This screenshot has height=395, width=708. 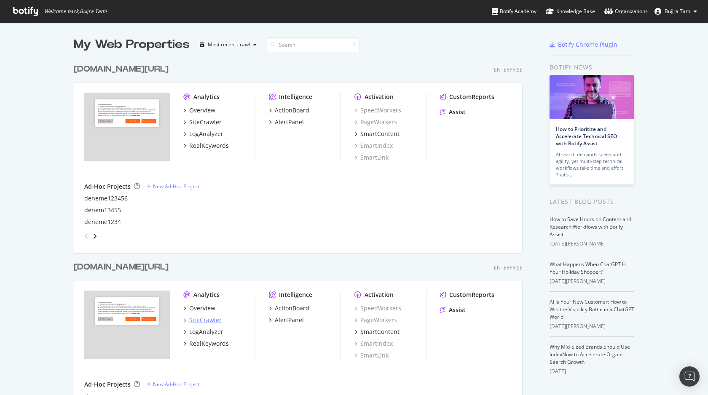 What do you see at coordinates (102, 222) in the screenshot?
I see `a: deneme1234` at bounding box center [102, 222].